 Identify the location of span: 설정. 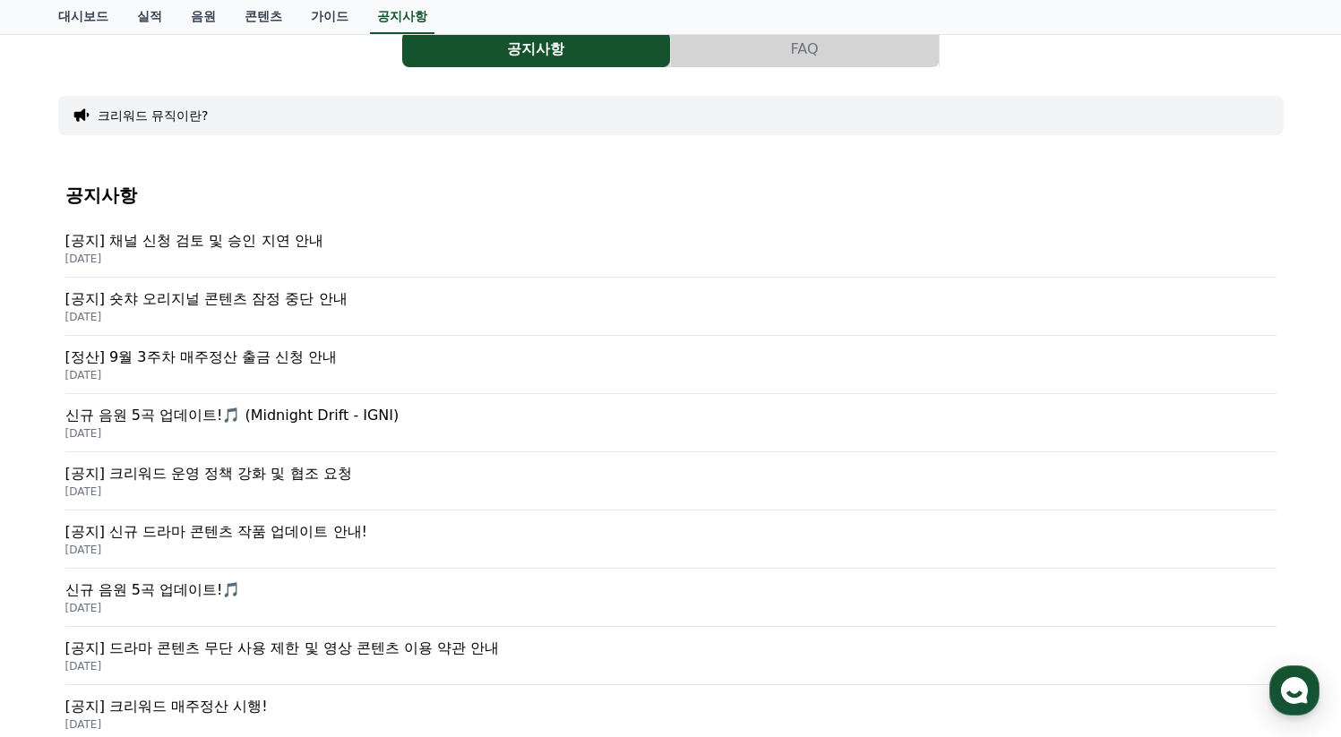
(287, 602).